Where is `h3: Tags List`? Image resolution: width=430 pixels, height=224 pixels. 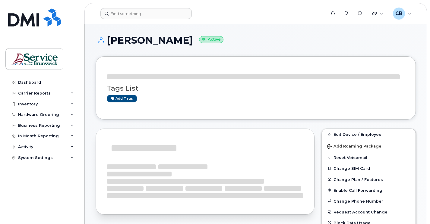 h3: Tags List is located at coordinates (256, 88).